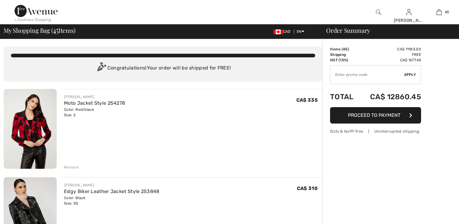 Image resolution: width=459 pixels, height=224 pixels. Describe the element at coordinates (439, 12) in the screenshot. I see `img: My Bag` at that location.